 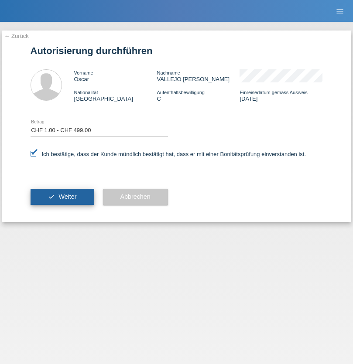 What do you see at coordinates (177, 51) in the screenshot?
I see `h1: Autorisierung durchführen` at bounding box center [177, 51].